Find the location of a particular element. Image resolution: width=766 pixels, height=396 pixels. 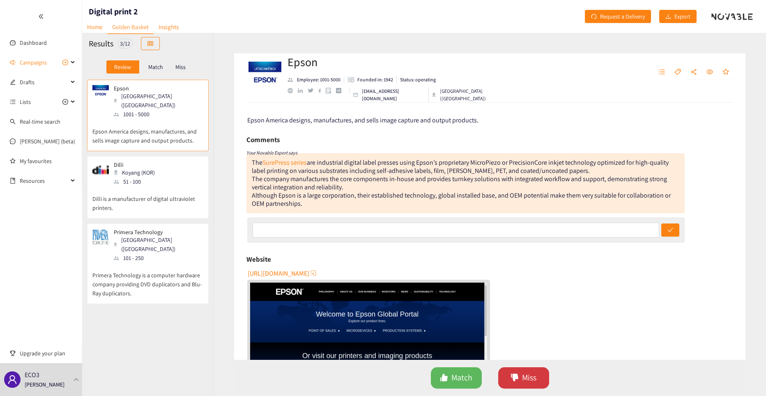

span: share-alt is located at coordinates (693, 72).